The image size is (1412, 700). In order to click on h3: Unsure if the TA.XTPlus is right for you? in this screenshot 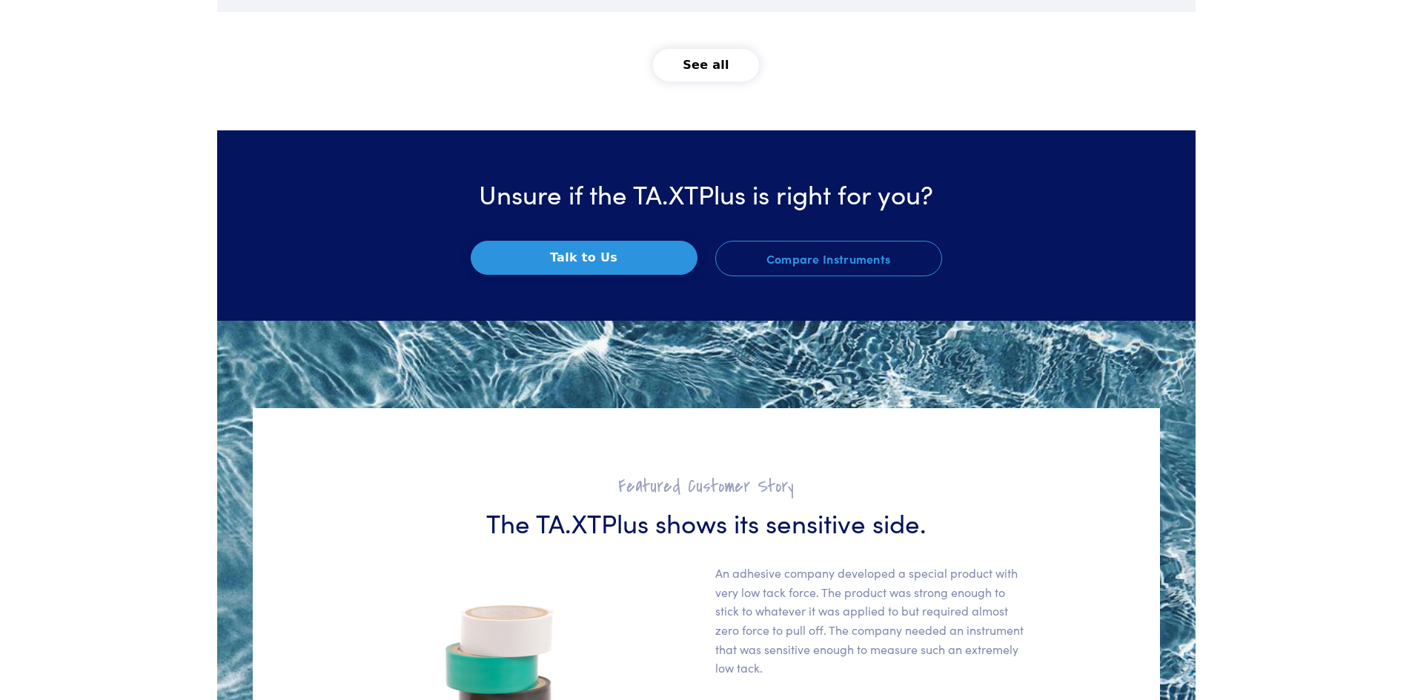, I will do `click(706, 193)`.